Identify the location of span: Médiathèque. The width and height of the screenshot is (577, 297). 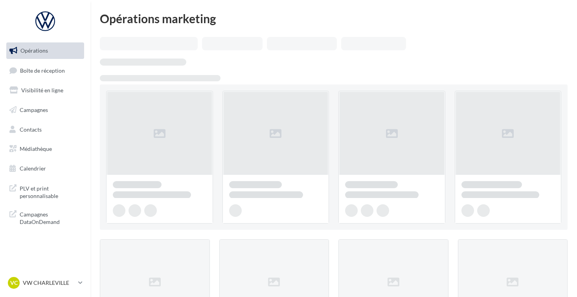
(36, 149).